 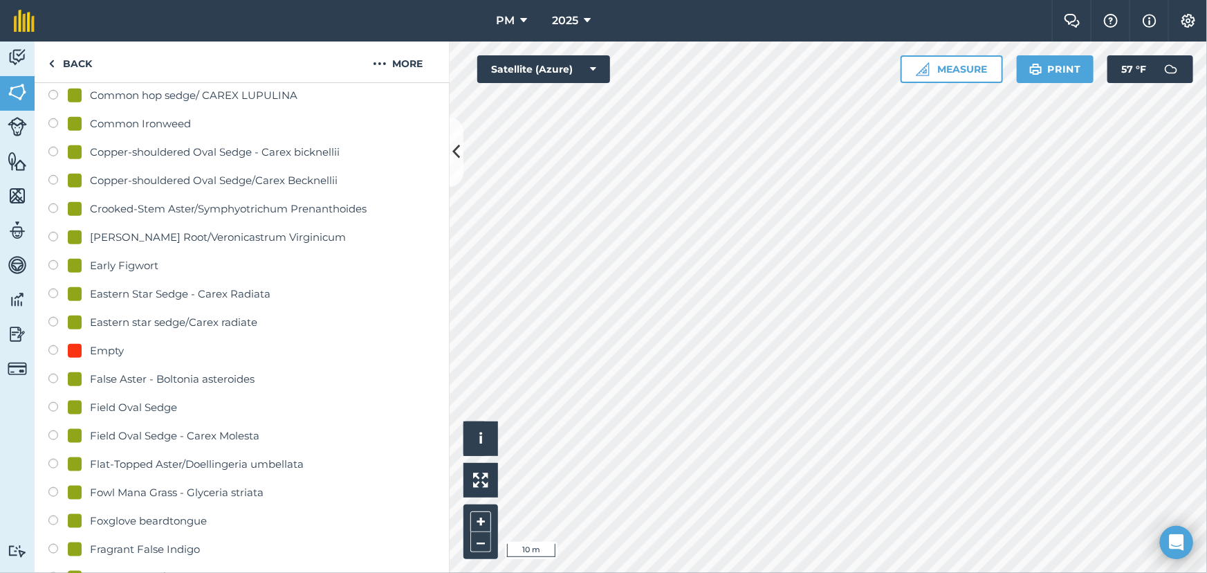 I want to click on a: Back, so click(x=70, y=62).